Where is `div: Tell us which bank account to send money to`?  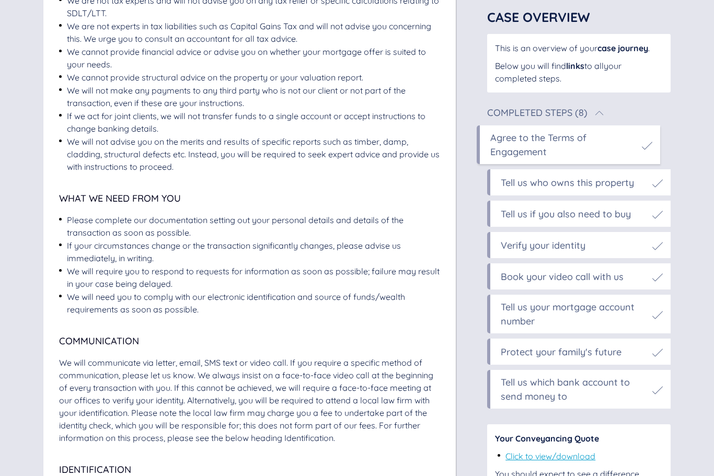
div: Tell us which bank account to send money to is located at coordinates (574, 390).